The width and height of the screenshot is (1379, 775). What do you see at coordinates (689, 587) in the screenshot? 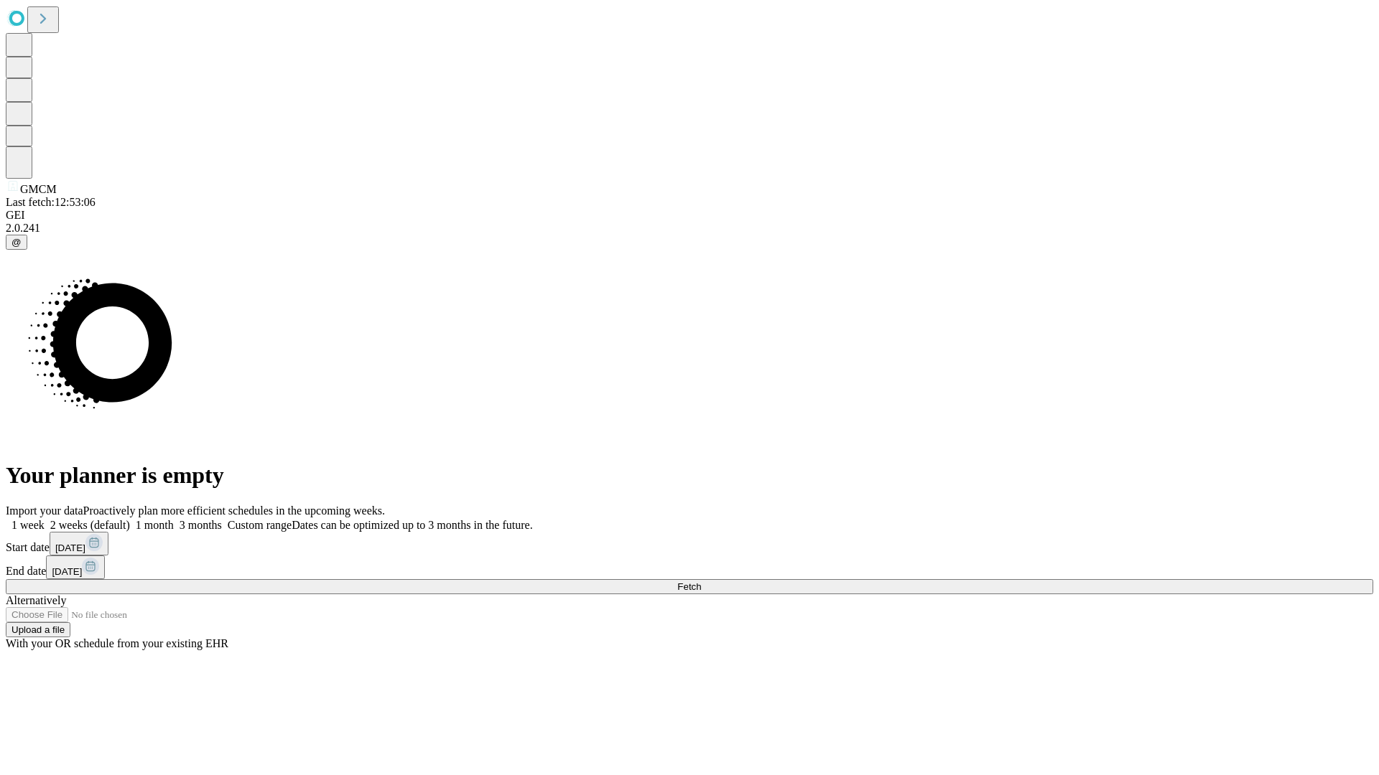
I see `span: Fetch` at bounding box center [689, 587].